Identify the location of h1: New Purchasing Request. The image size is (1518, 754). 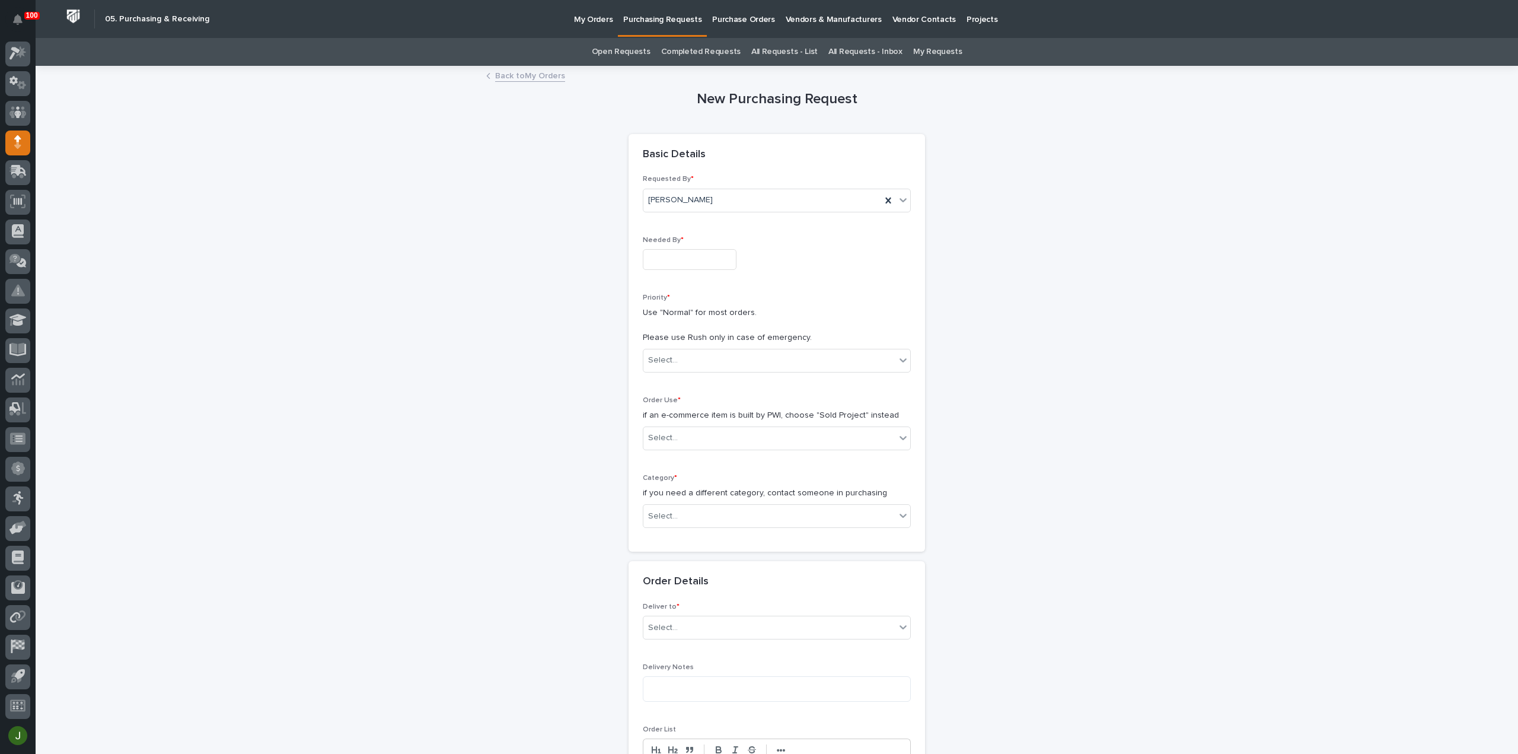
(777, 99).